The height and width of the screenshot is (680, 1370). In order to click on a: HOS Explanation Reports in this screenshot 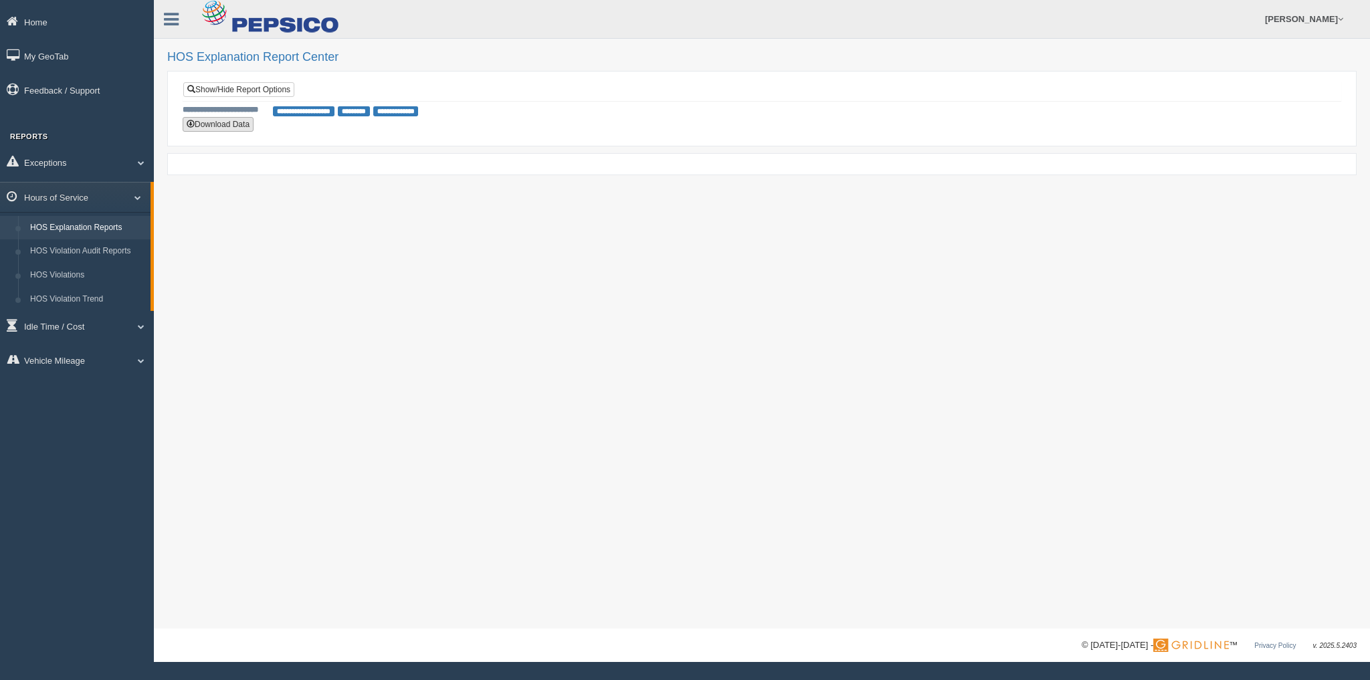, I will do `click(87, 228)`.